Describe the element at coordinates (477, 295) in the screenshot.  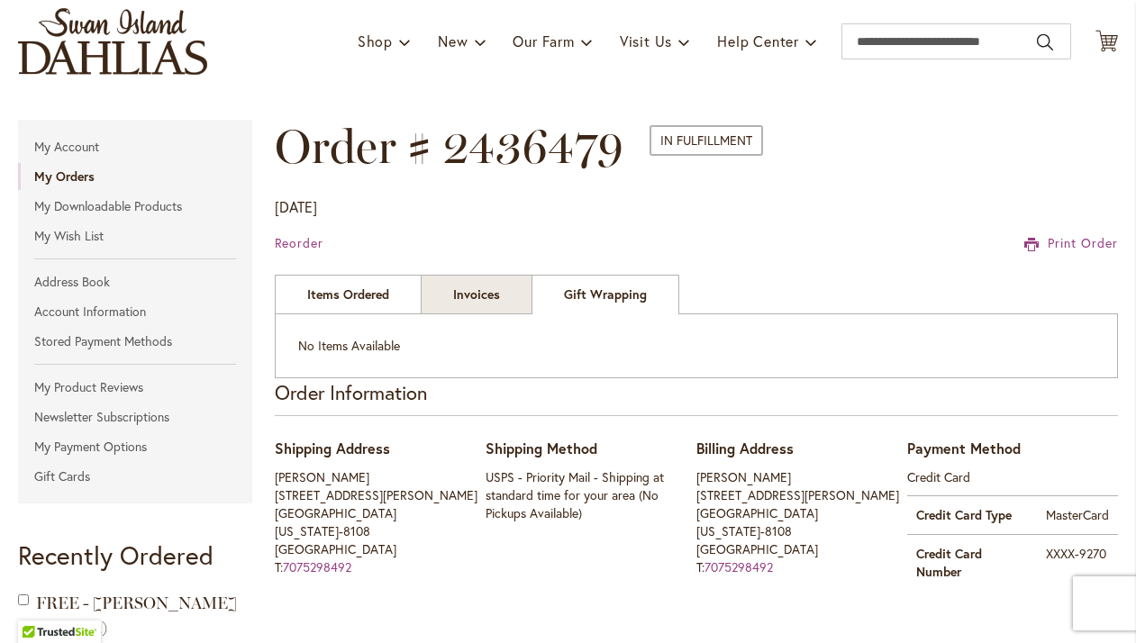
I see `a: Invoices` at that location.